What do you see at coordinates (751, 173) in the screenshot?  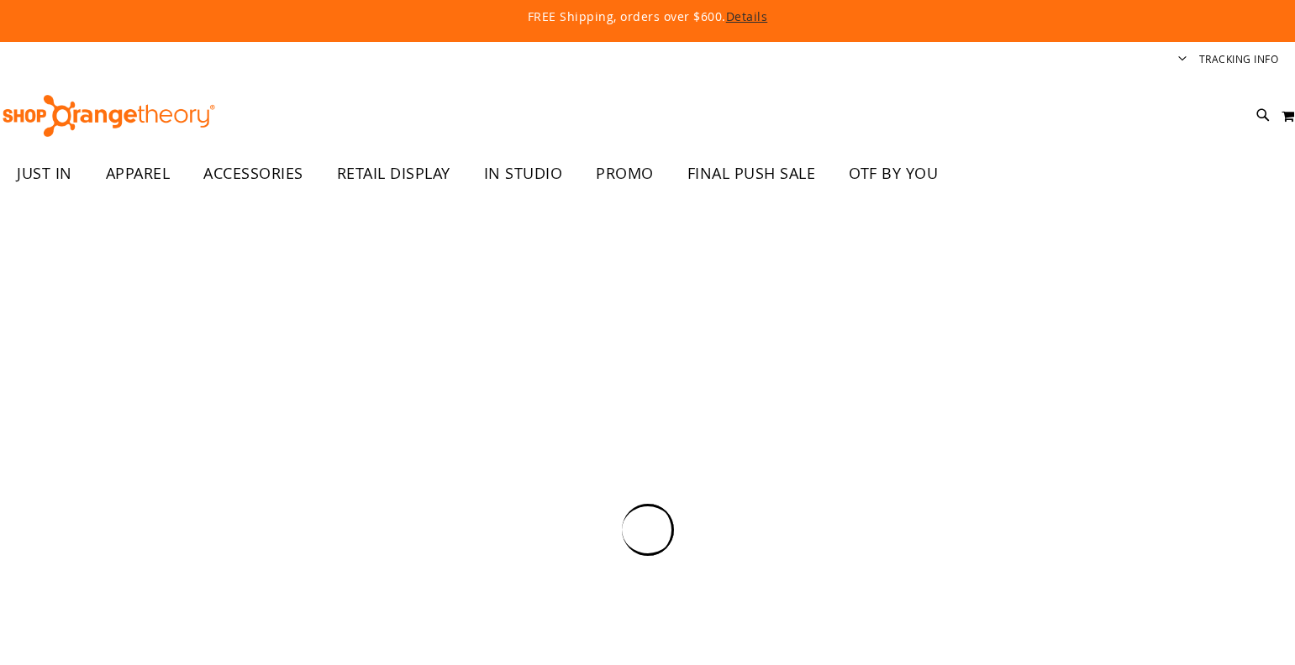 I see `span: FINAL PUSH SALE` at bounding box center [751, 173].